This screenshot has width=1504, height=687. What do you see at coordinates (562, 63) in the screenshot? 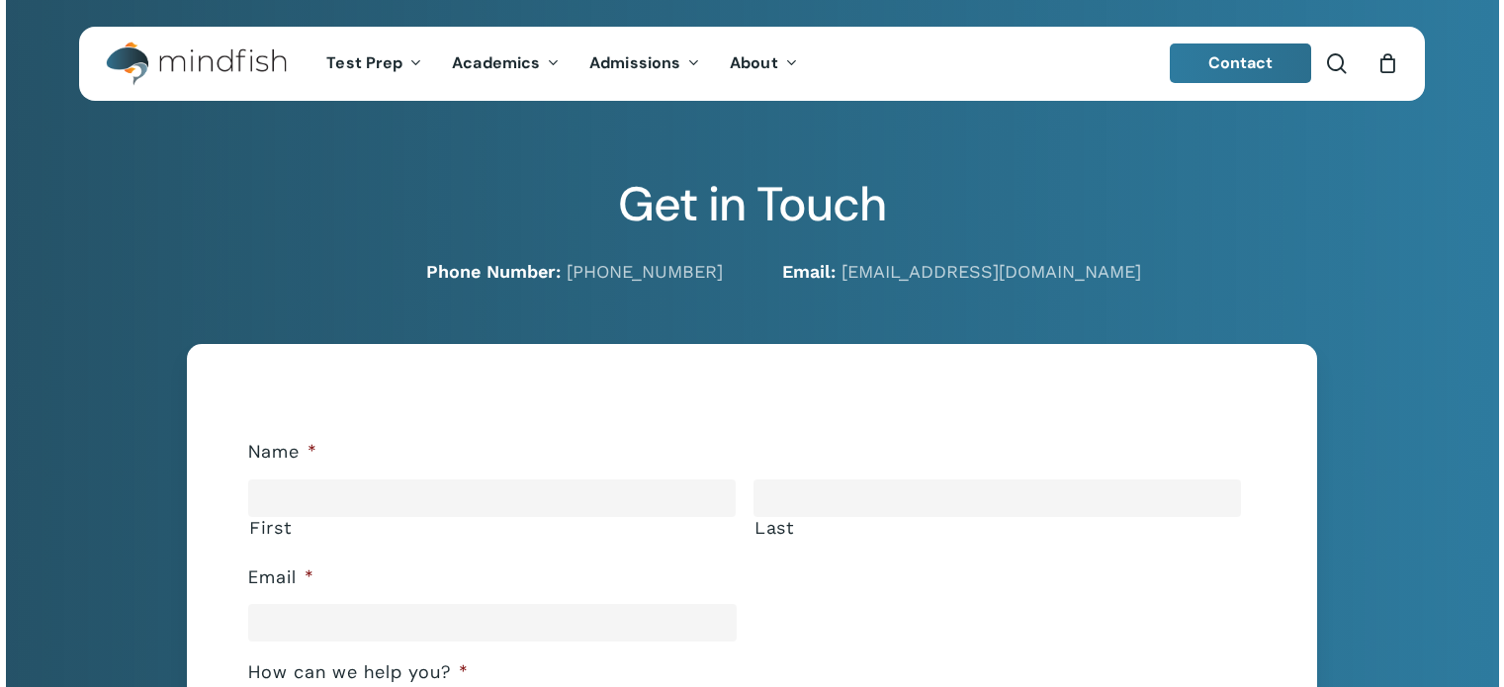
I see `nav: Main Menu` at bounding box center [562, 63].